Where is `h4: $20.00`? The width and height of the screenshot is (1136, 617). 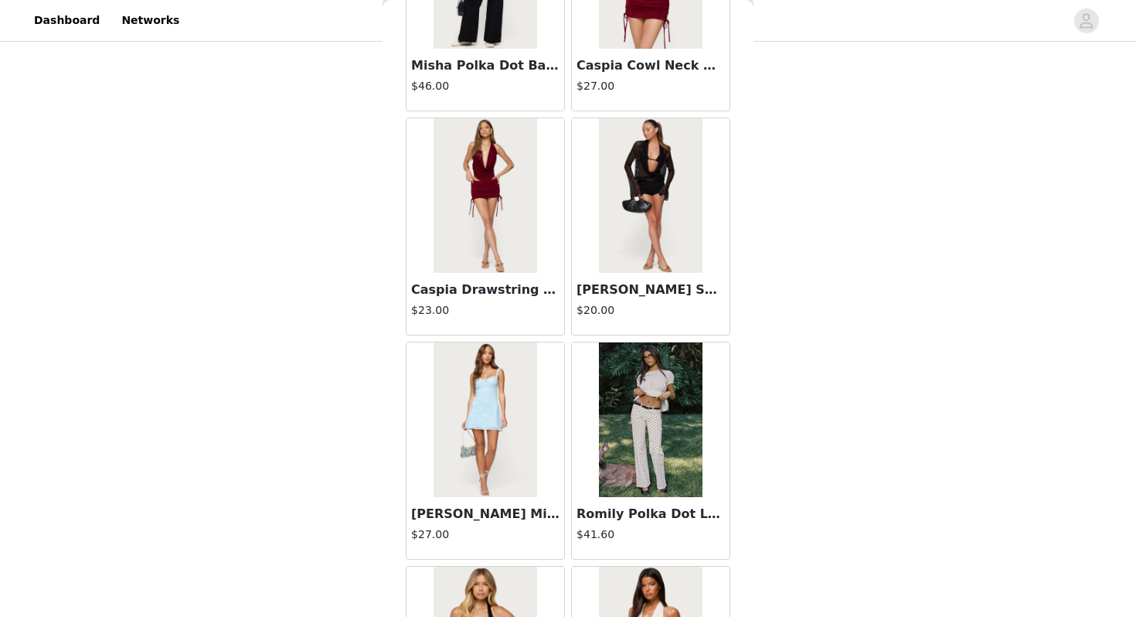 h4: $20.00 is located at coordinates (651, 310).